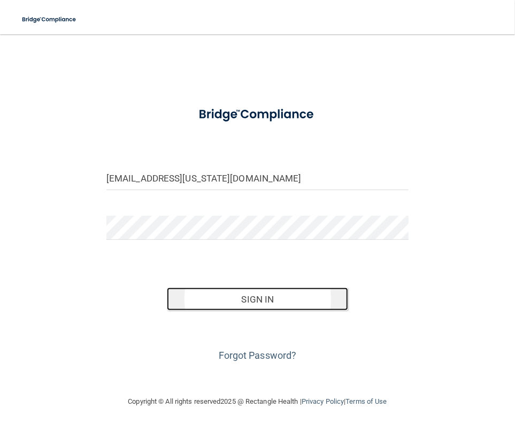  What do you see at coordinates (323, 401) in the screenshot?
I see `a: Privacy Policy` at bounding box center [323, 401].